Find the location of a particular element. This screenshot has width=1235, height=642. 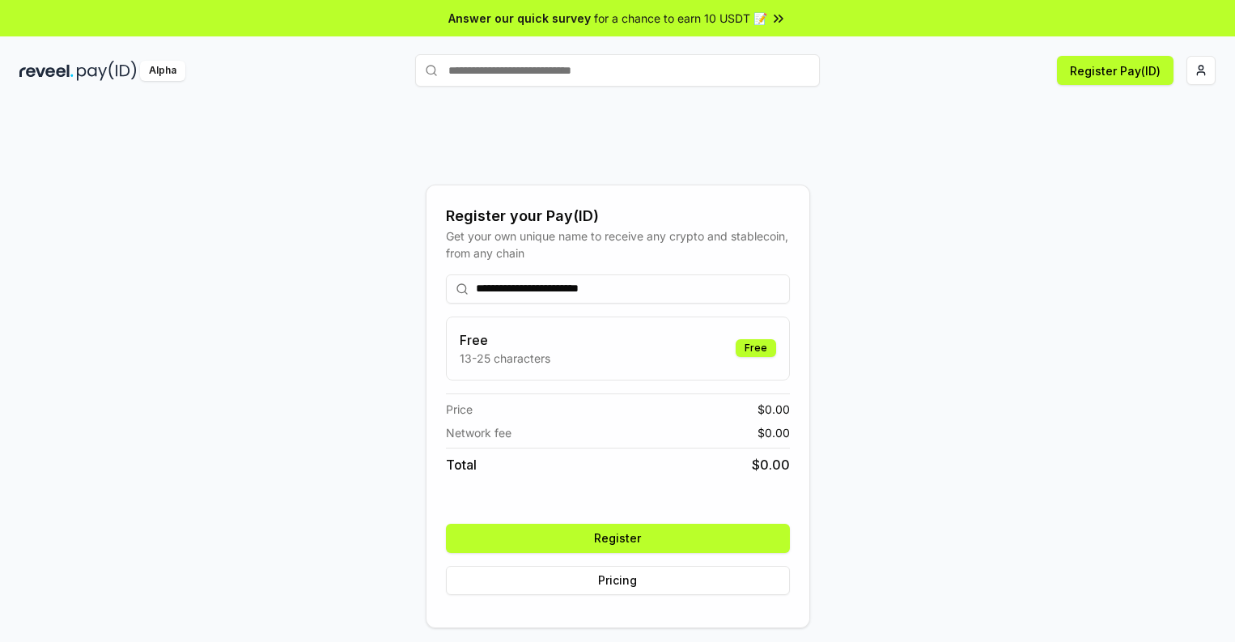

h3: Free is located at coordinates (505, 340).